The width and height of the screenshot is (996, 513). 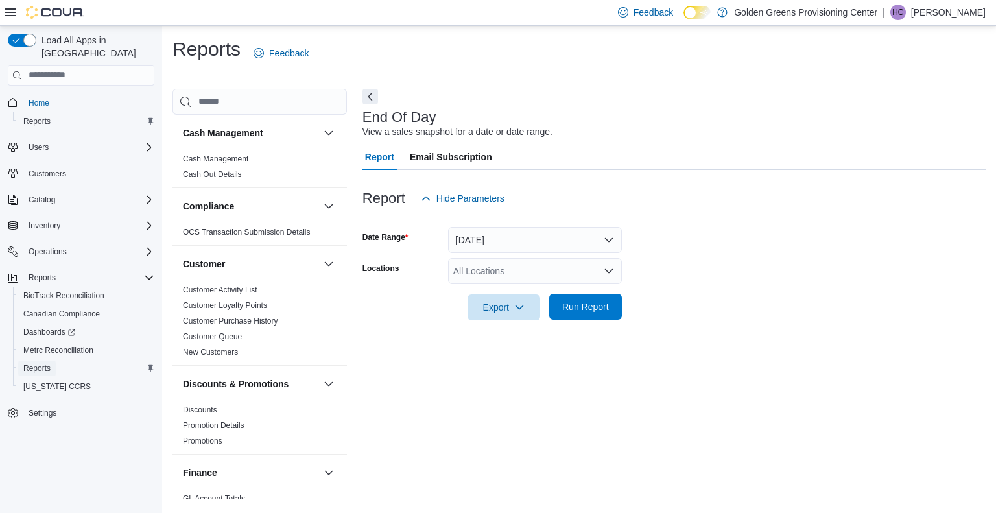 What do you see at coordinates (463, 198) in the screenshot?
I see `button: Hide Parameters` at bounding box center [463, 198].